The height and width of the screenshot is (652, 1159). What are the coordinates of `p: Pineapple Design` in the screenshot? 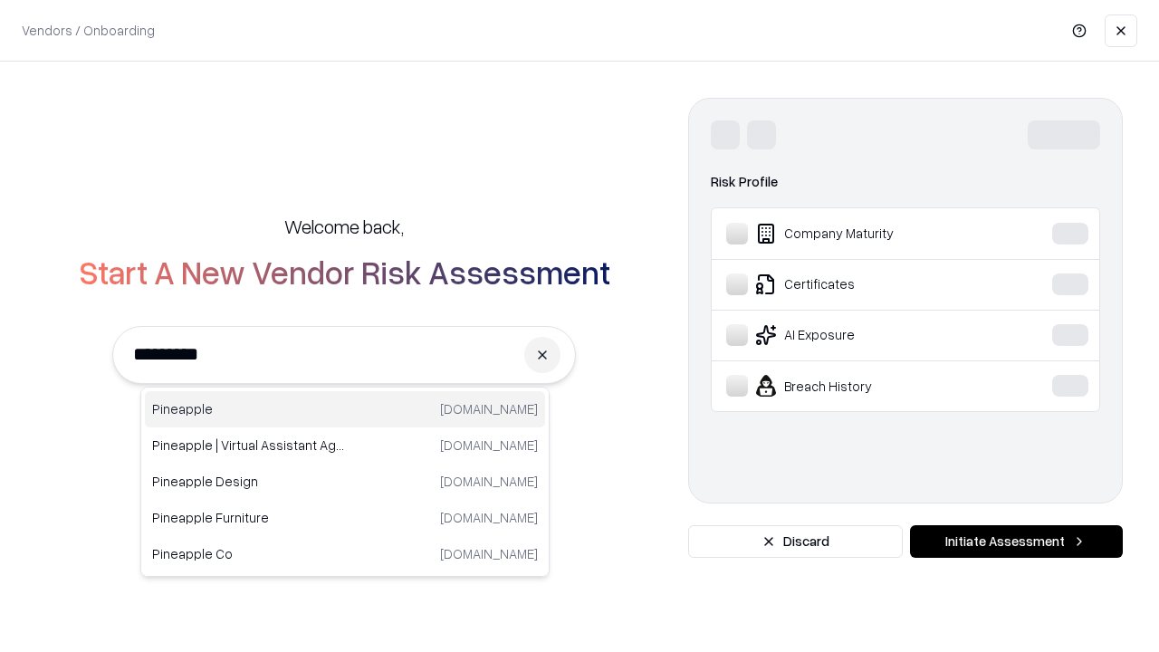 It's located at (248, 481).